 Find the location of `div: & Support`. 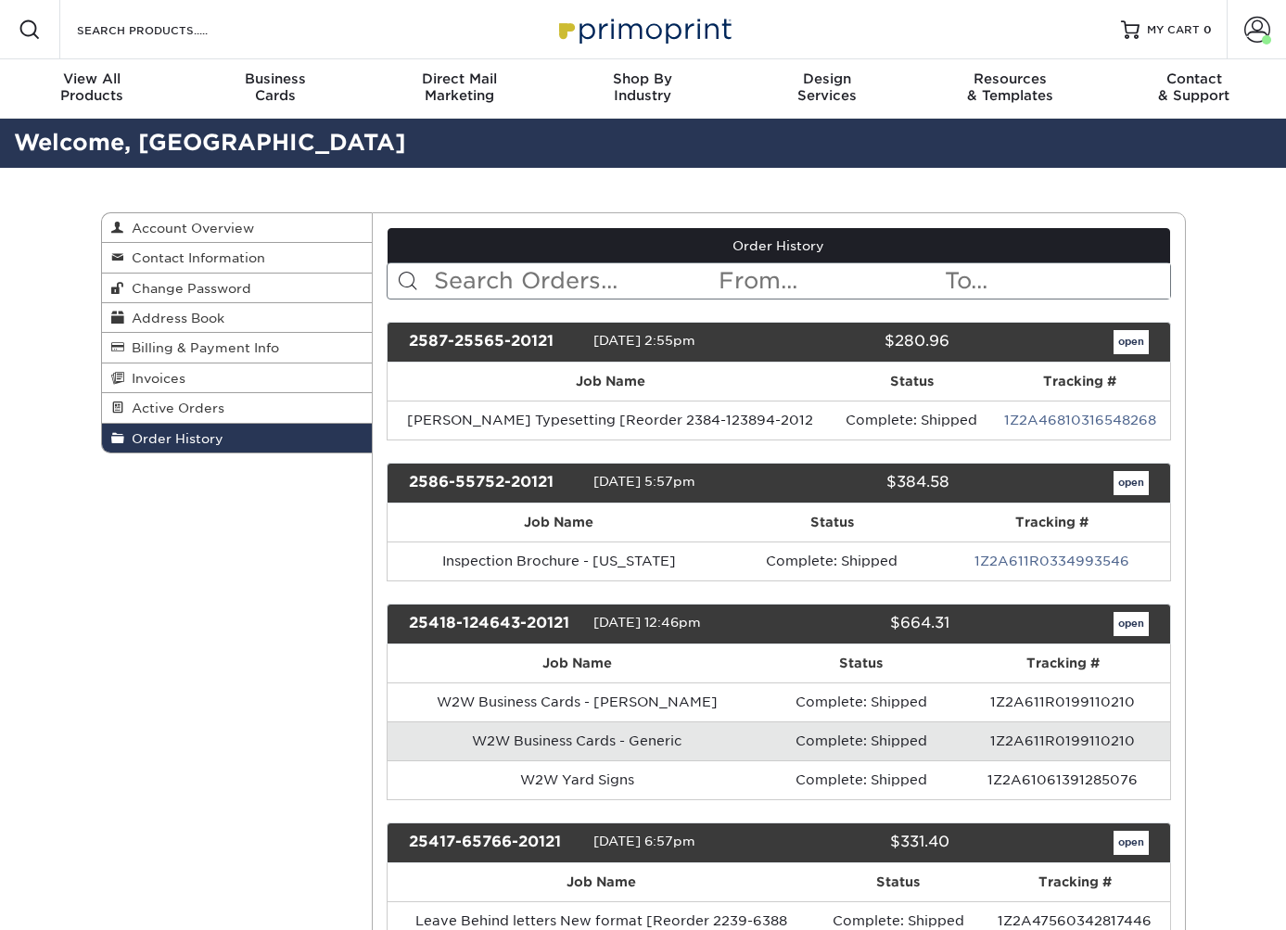

div: & Support is located at coordinates (1194, 87).